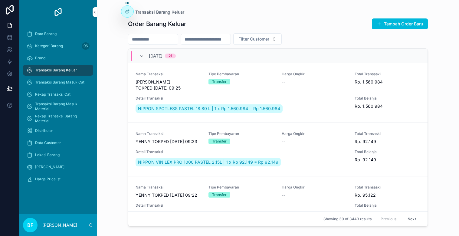  I want to click on span: BF, so click(30, 225).